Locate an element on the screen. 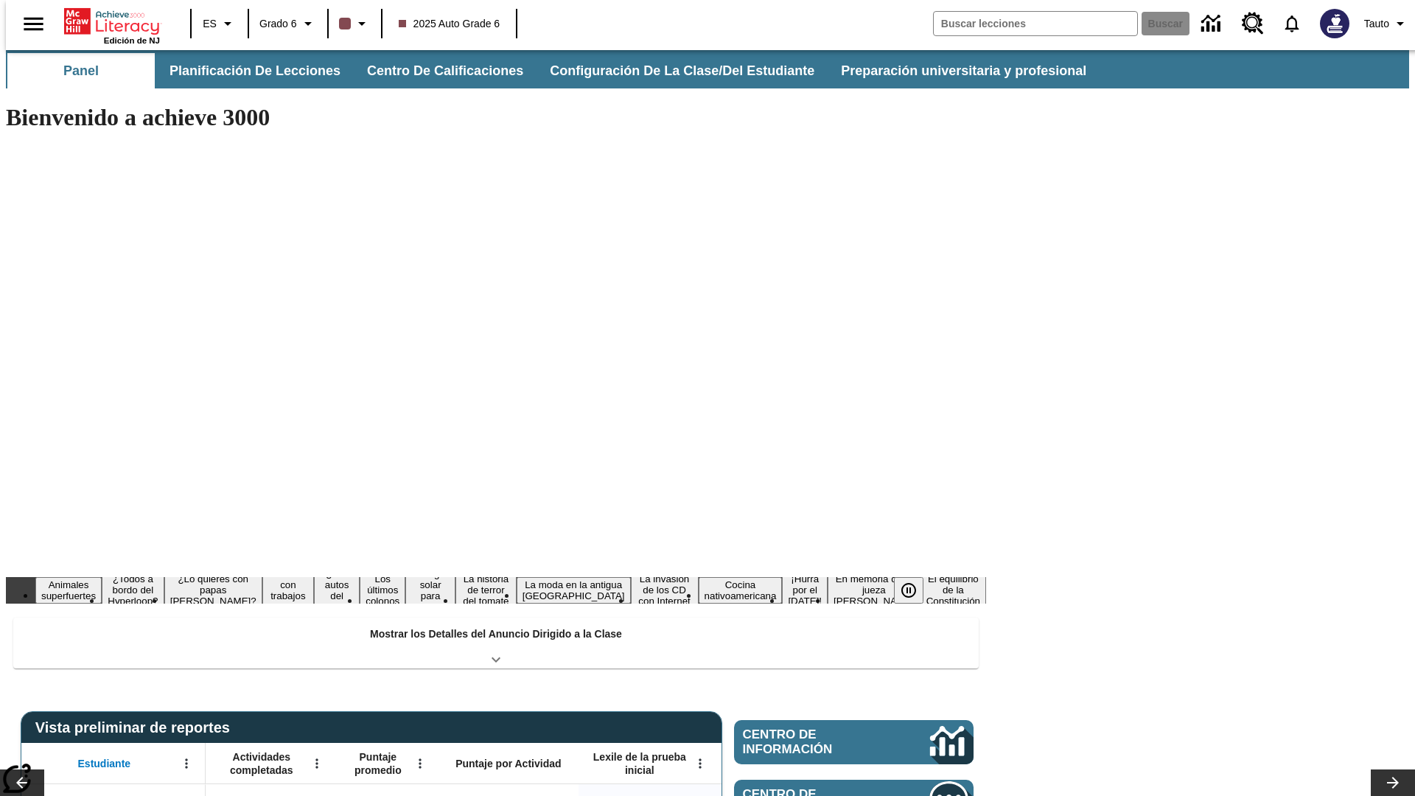 Image resolution: width=1415 pixels, height=796 pixels. div: Pausar is located at coordinates (916, 590).